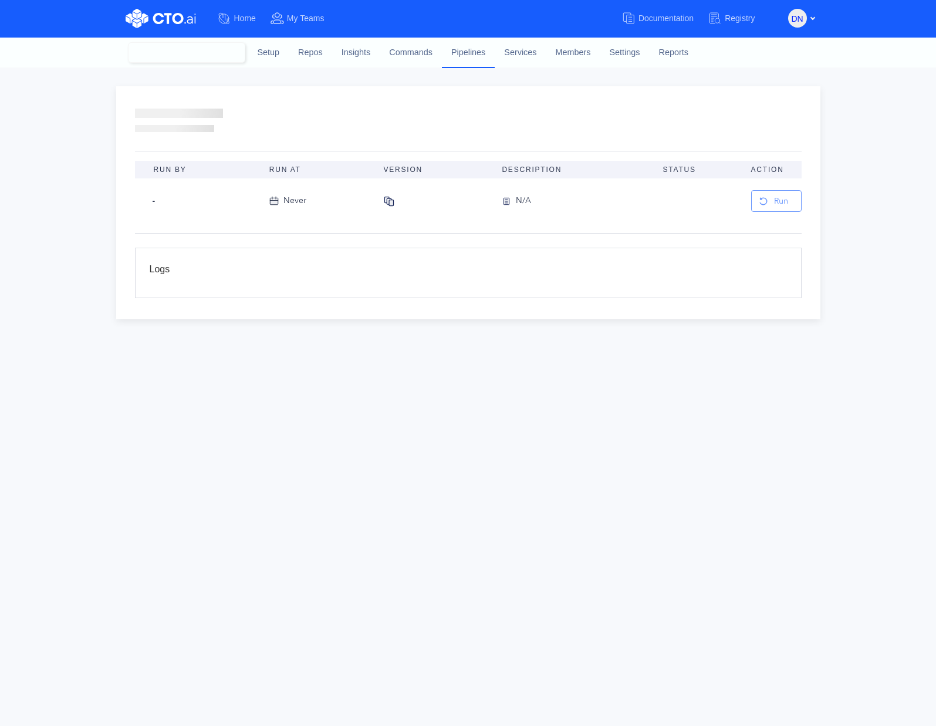 The image size is (936, 726). I want to click on a: Pipelines, so click(468, 52).